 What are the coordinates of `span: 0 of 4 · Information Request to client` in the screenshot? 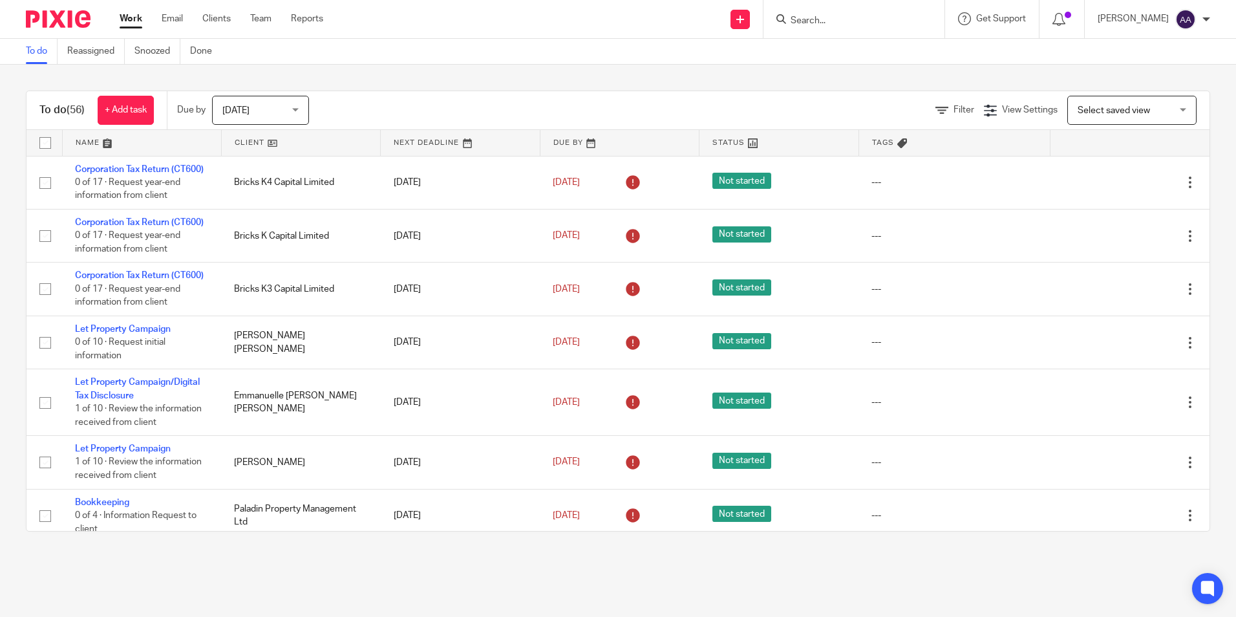 It's located at (136, 522).